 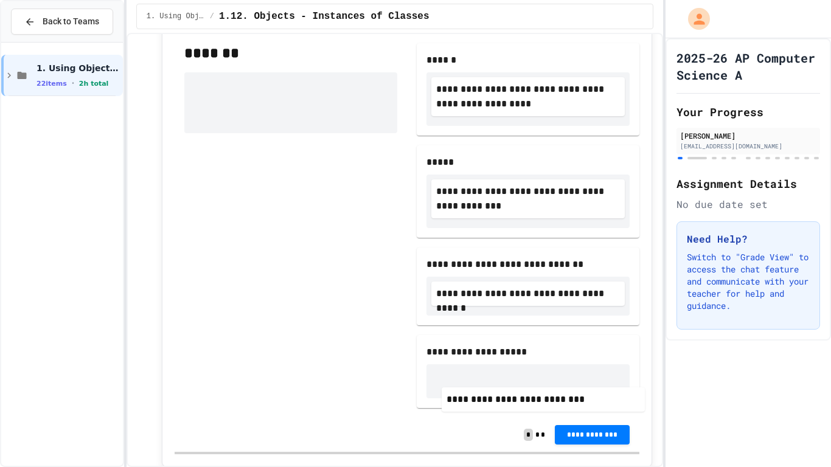 I want to click on h2: Your Progress, so click(x=748, y=112).